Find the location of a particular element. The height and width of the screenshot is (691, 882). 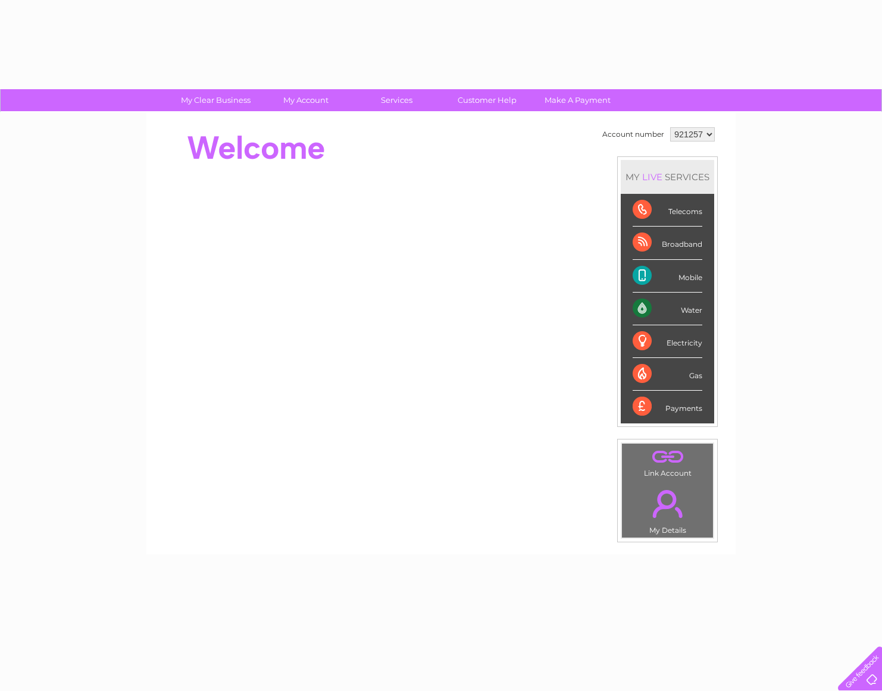

div: Gas is located at coordinates (667, 374).